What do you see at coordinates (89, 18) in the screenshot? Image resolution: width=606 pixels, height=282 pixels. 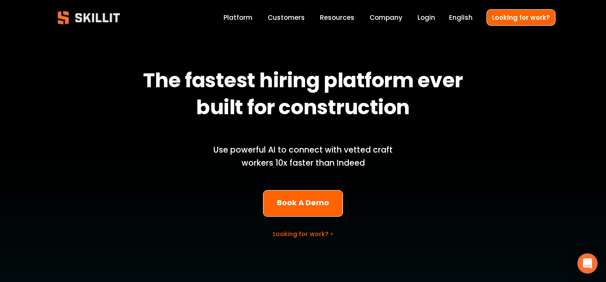 I see `a: Skillit` at bounding box center [89, 18].